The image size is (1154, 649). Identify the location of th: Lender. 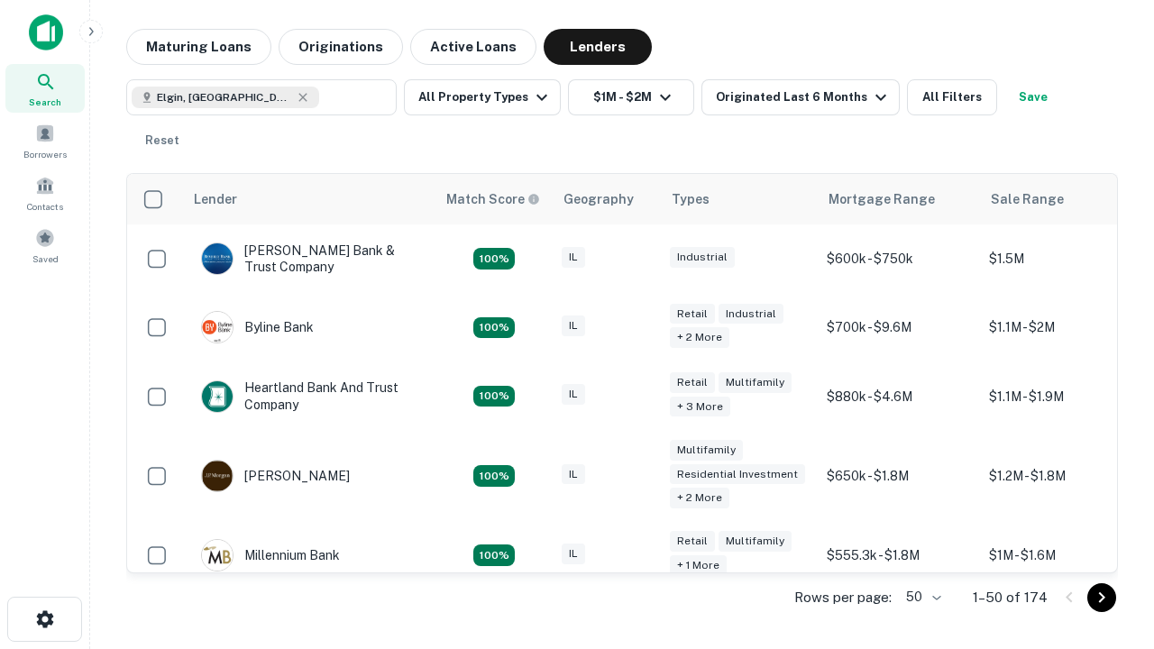
(309, 199).